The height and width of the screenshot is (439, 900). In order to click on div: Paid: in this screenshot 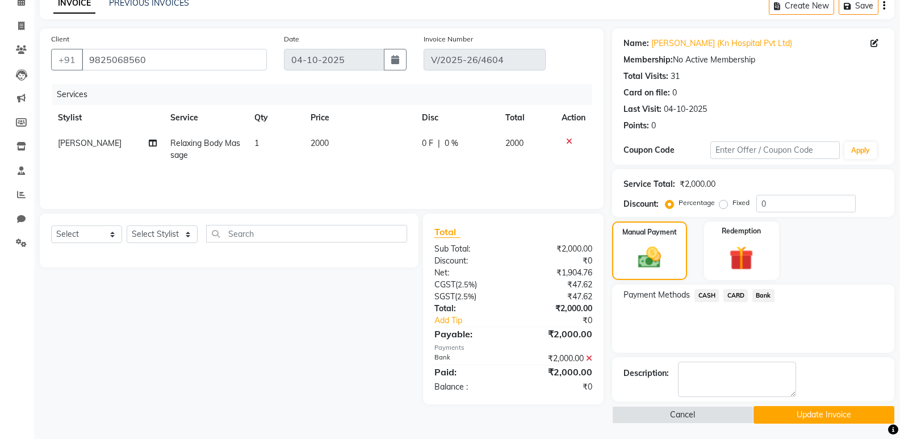, I will do `click(470, 372)`.